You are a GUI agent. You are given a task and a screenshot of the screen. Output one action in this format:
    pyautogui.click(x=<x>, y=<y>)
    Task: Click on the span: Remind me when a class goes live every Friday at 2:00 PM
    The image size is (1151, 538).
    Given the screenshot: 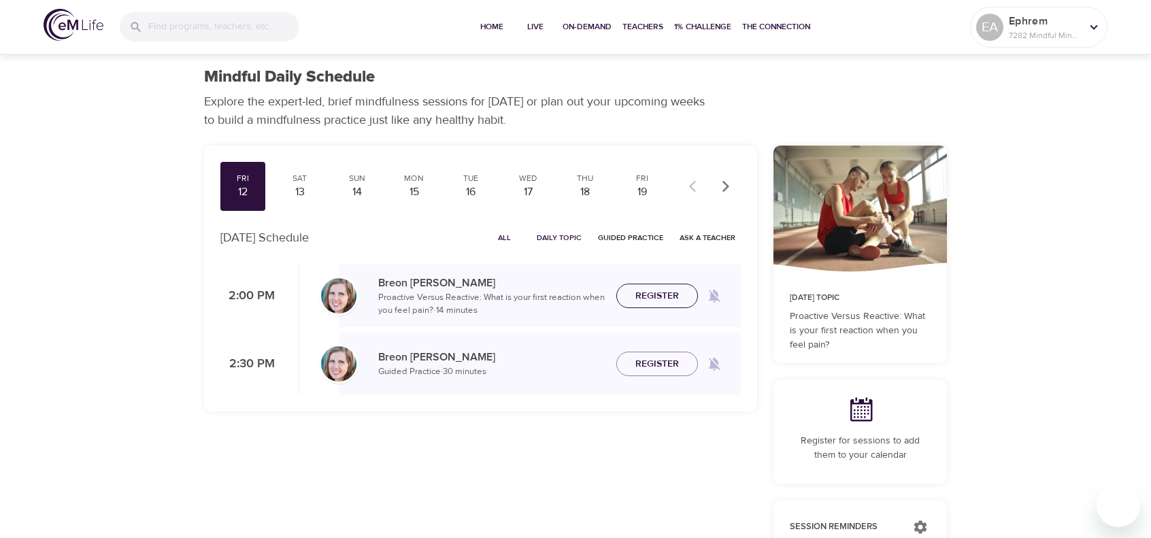 What is the action you would take?
    pyautogui.click(x=714, y=296)
    